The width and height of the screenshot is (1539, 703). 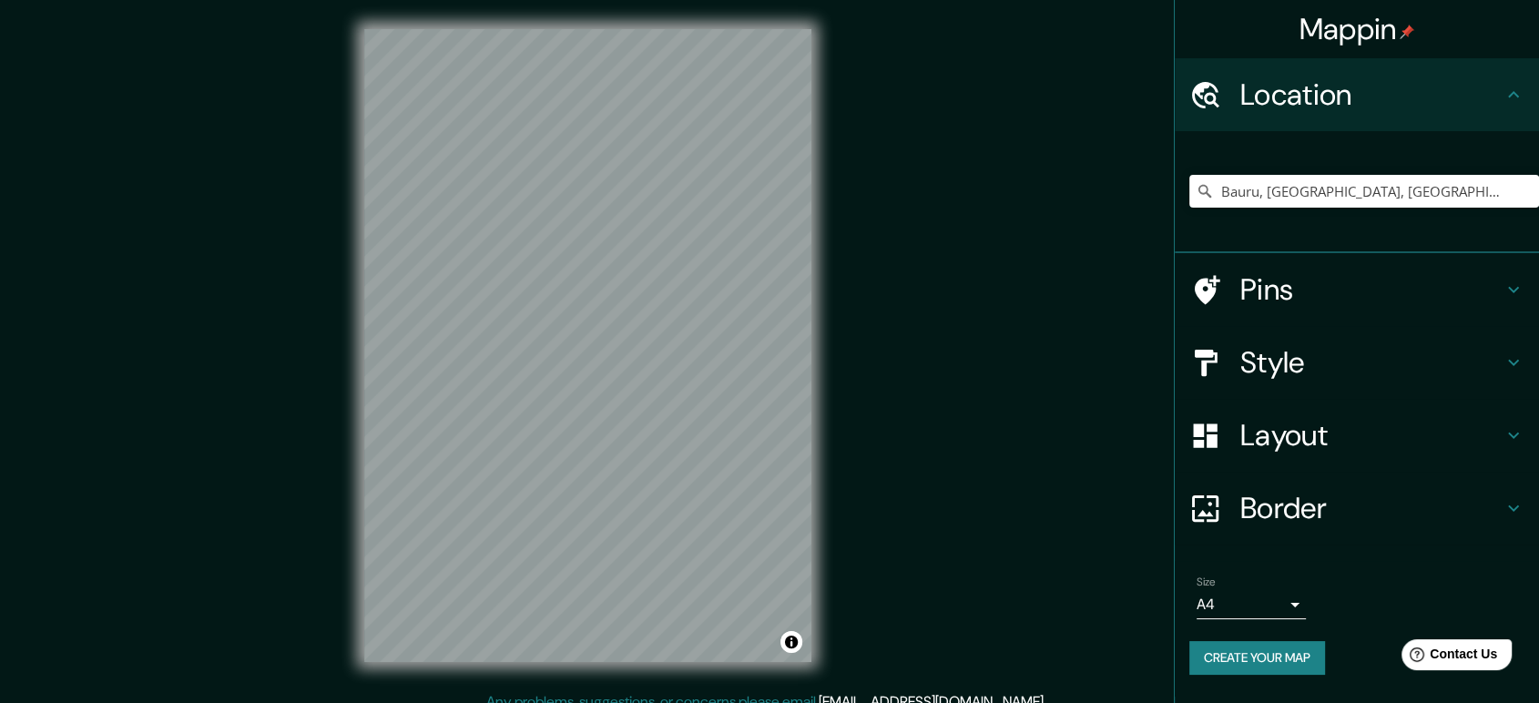 What do you see at coordinates (1407, 32) in the screenshot?
I see `img: pin-icon.png` at bounding box center [1407, 32].